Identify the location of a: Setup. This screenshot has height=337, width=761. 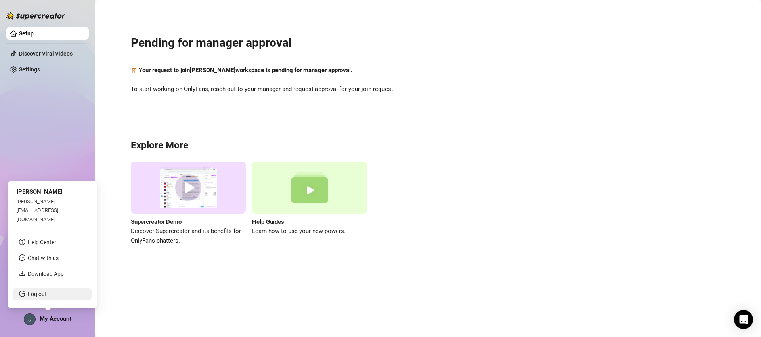
(26, 33).